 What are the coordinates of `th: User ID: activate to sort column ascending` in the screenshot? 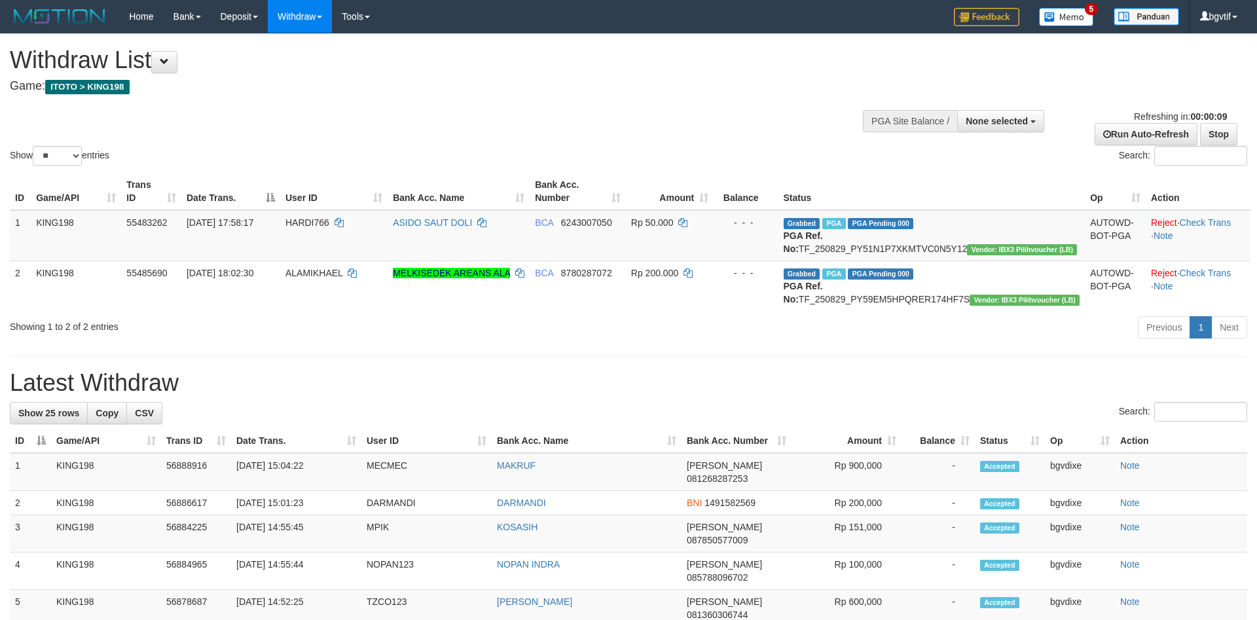 It's located at (426, 441).